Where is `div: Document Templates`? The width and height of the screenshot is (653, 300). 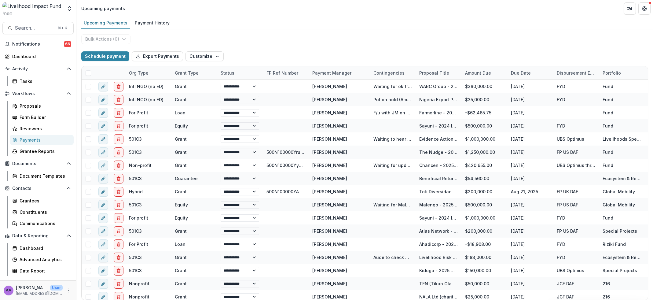 div: Document Templates is located at coordinates (44, 176).